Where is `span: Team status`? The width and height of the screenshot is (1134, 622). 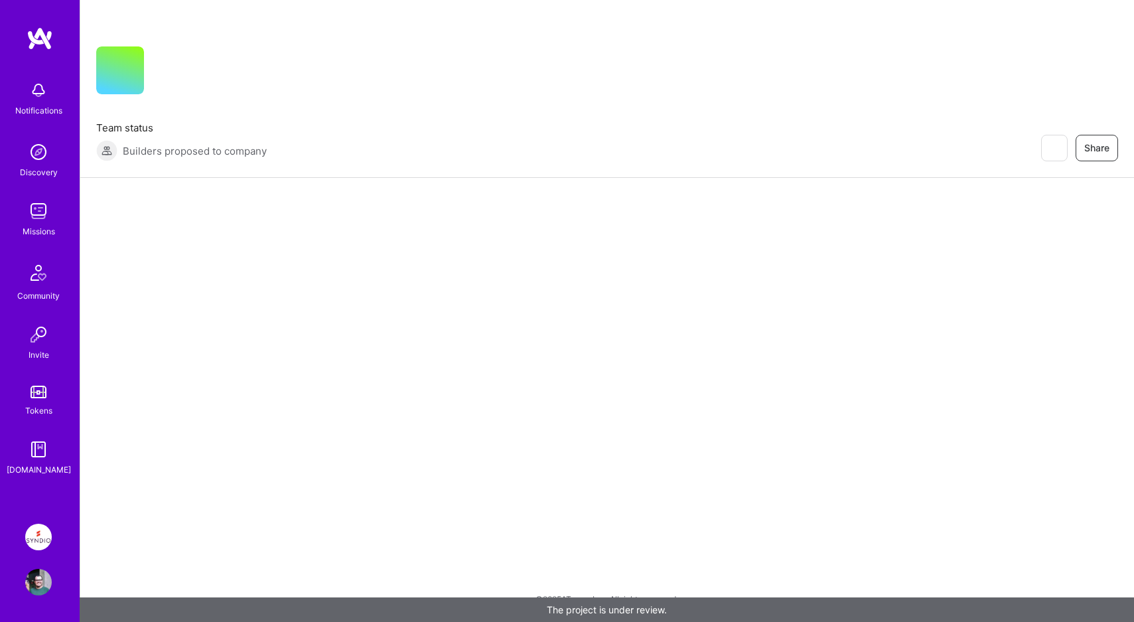 span: Team status is located at coordinates (181, 127).